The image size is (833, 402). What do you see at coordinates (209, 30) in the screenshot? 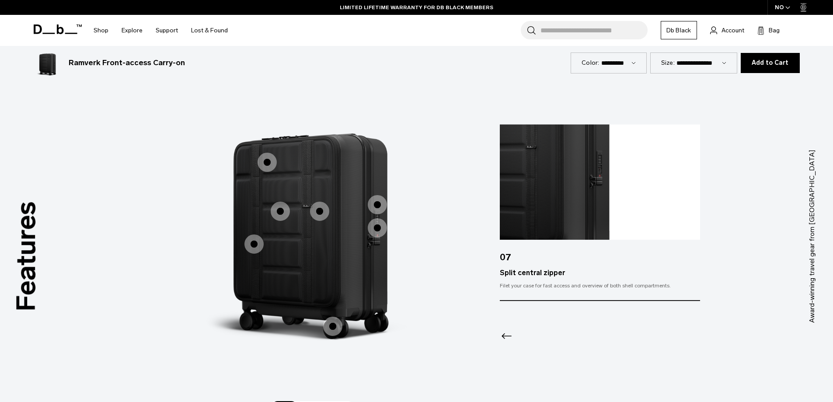
I see `a: Lost & Found` at bounding box center [209, 30].